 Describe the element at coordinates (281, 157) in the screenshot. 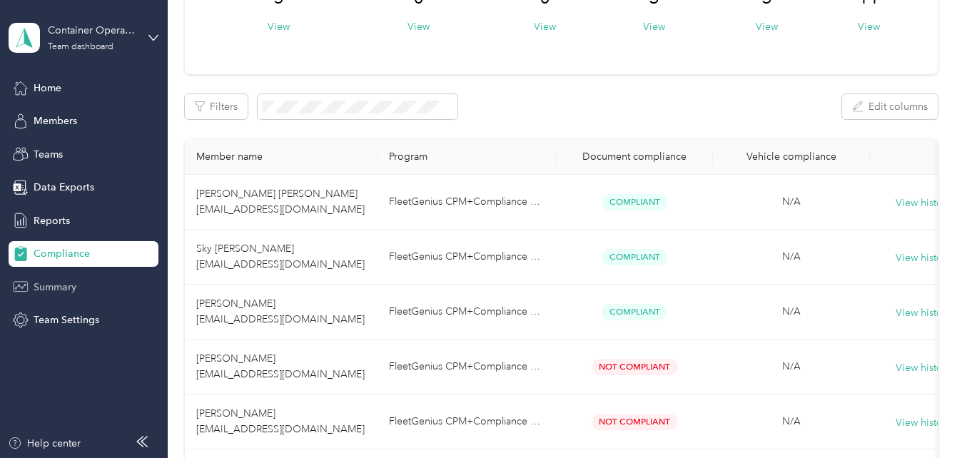

I see `th: Member name` at that location.